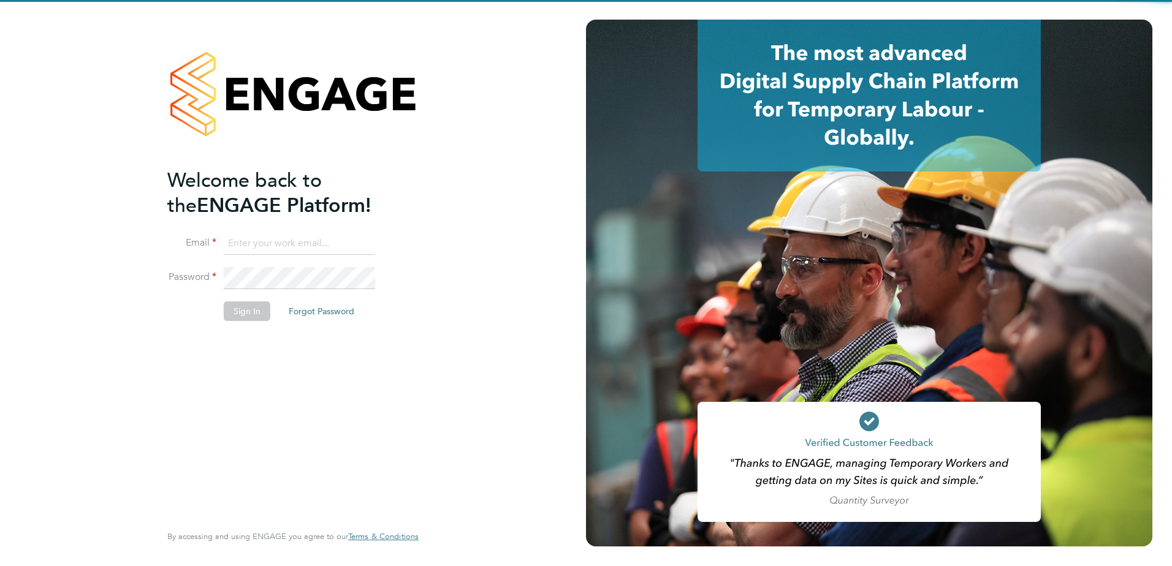 This screenshot has width=1172, height=566. I want to click on span: Welcome back to the, so click(245, 193).